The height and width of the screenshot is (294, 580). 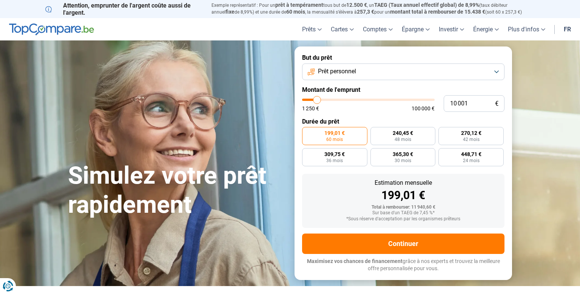 What do you see at coordinates (355, 261) in the screenshot?
I see `span: Maximisez vos chances de financement` at bounding box center [355, 261].